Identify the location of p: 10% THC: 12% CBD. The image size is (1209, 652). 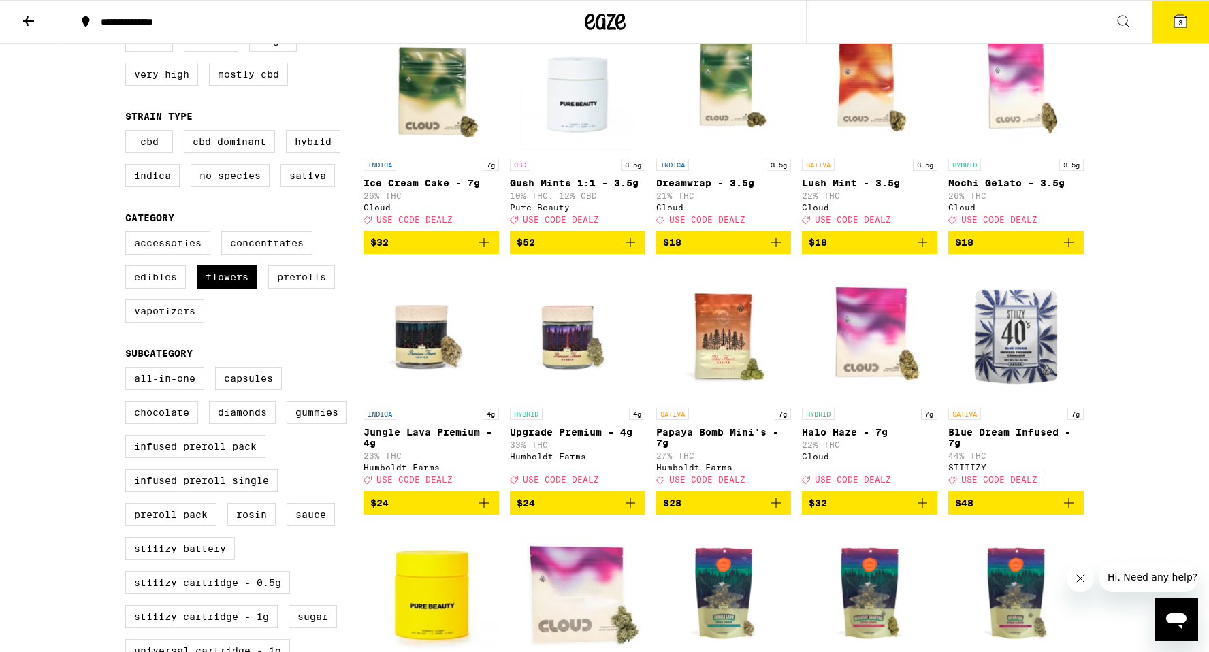
(577, 195).